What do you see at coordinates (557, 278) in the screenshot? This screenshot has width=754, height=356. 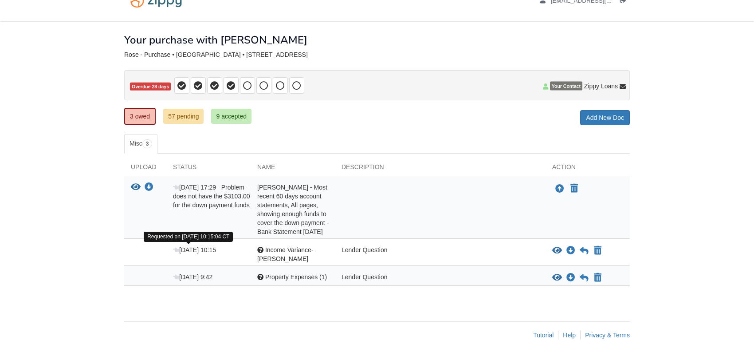 I see `button: View Property Expenses (1)` at bounding box center [557, 278].